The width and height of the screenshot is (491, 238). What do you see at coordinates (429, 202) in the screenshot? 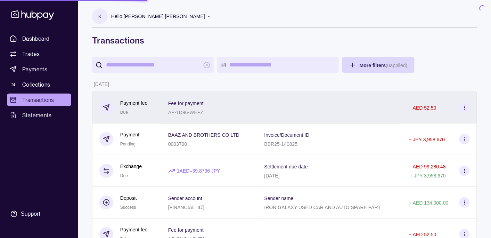
I see `p: + AED 134,000.00` at bounding box center [429, 202].